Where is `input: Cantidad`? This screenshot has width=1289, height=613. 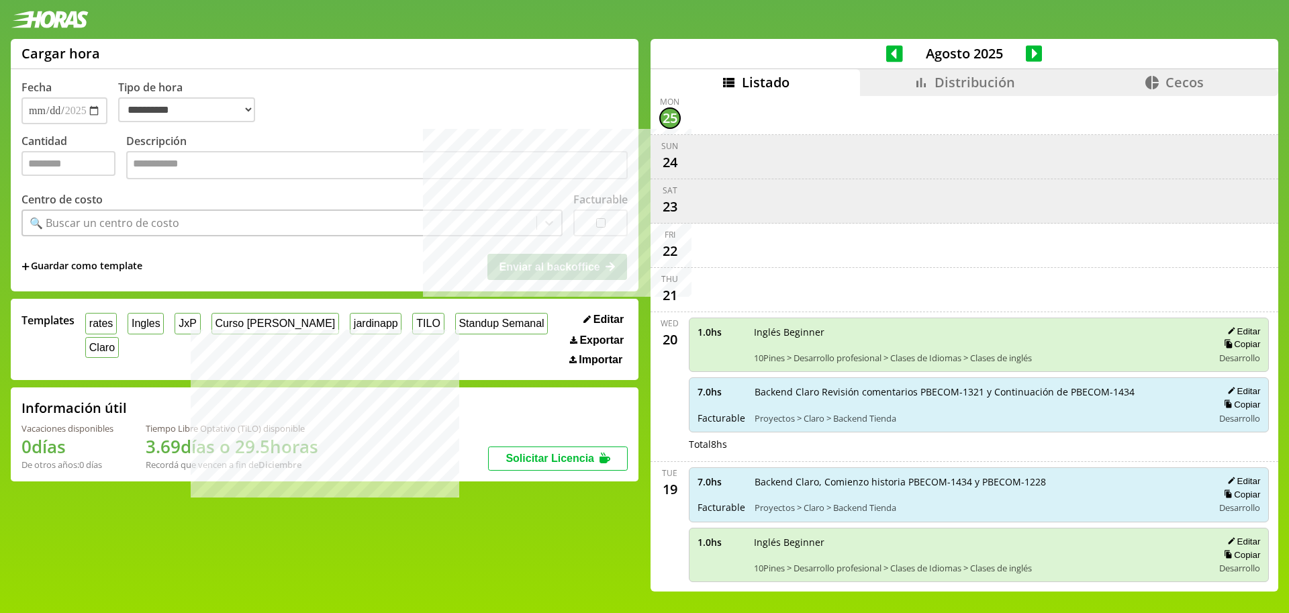 input: Cantidad is located at coordinates (68, 163).